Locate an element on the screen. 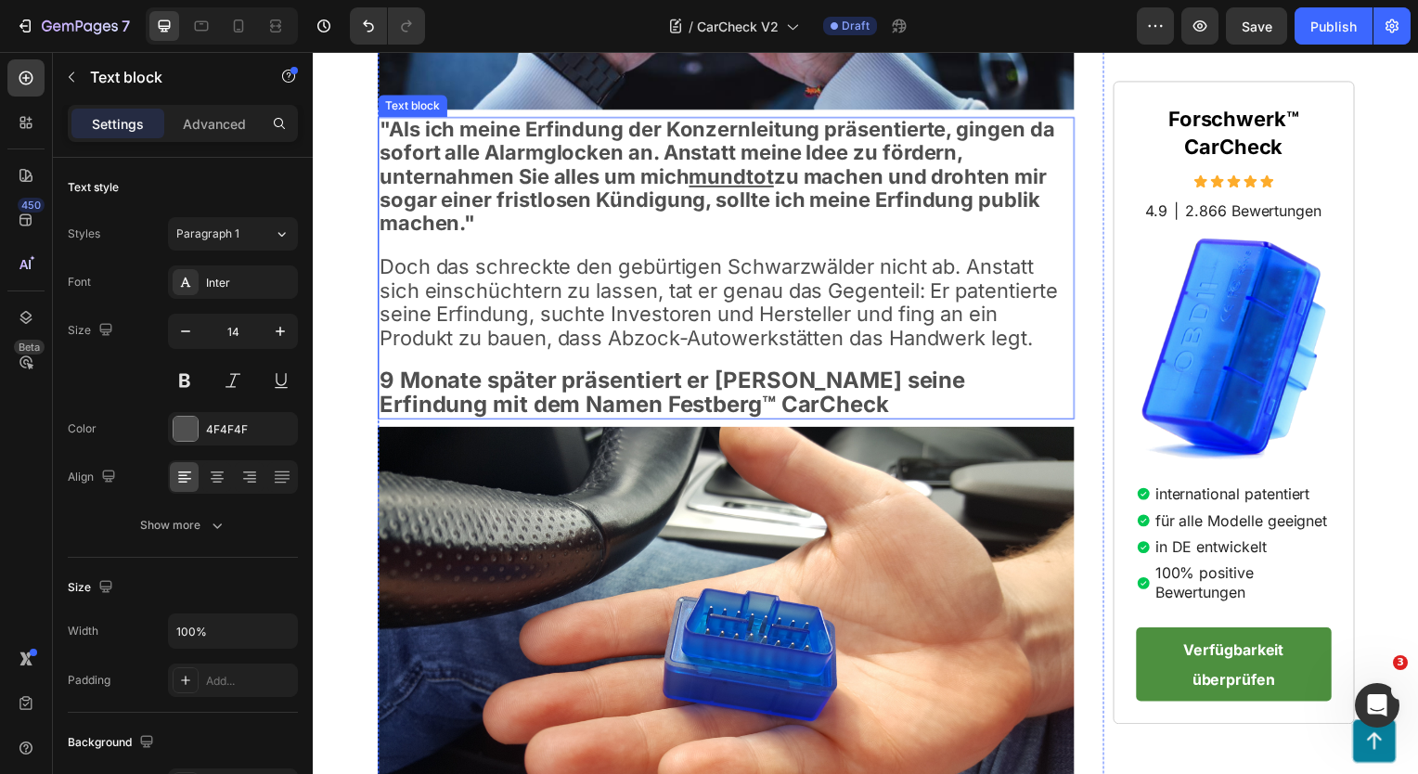  p: für alle Modelle geeignet is located at coordinates (935, 471).